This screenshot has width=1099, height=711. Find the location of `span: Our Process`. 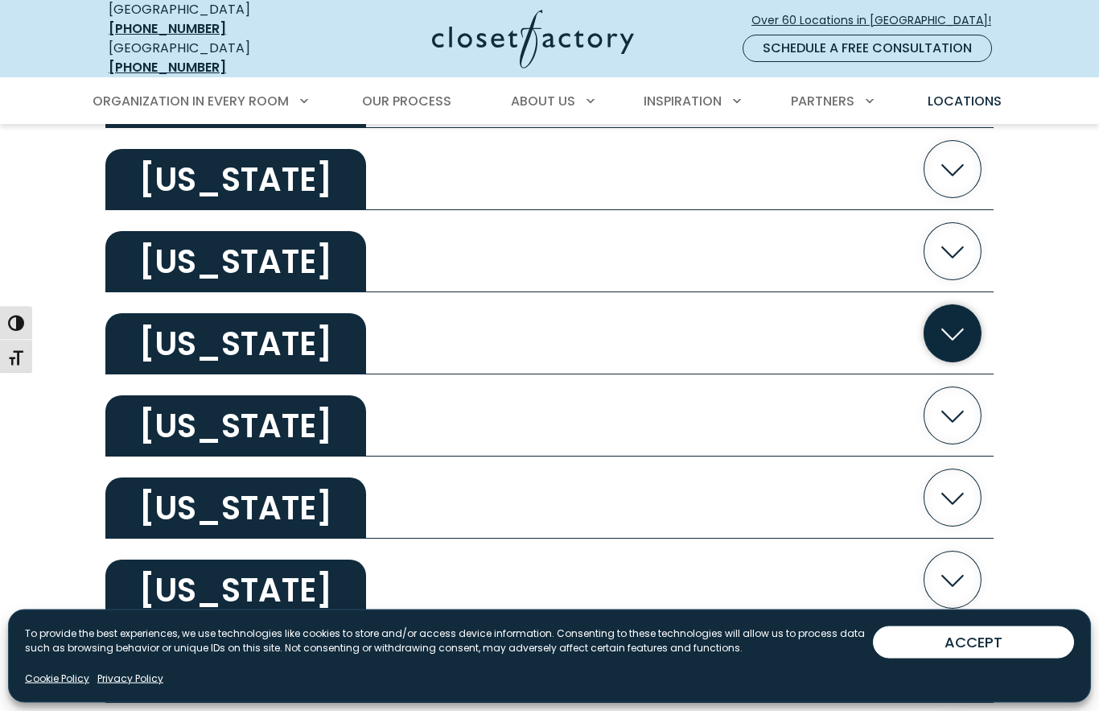

span: Our Process is located at coordinates (406, 101).